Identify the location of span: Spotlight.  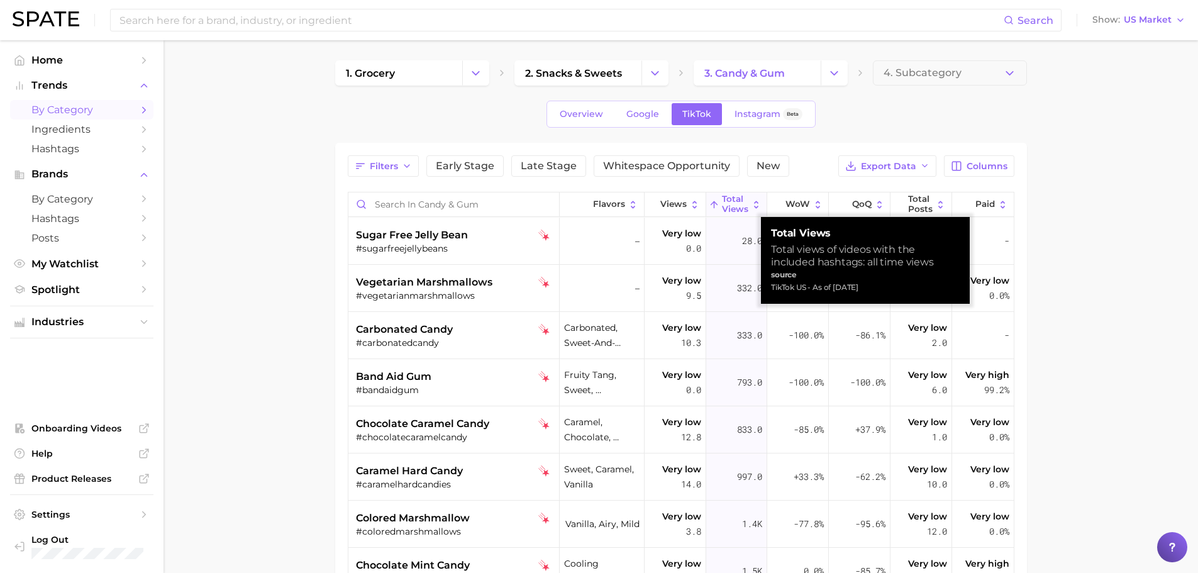
(82, 289).